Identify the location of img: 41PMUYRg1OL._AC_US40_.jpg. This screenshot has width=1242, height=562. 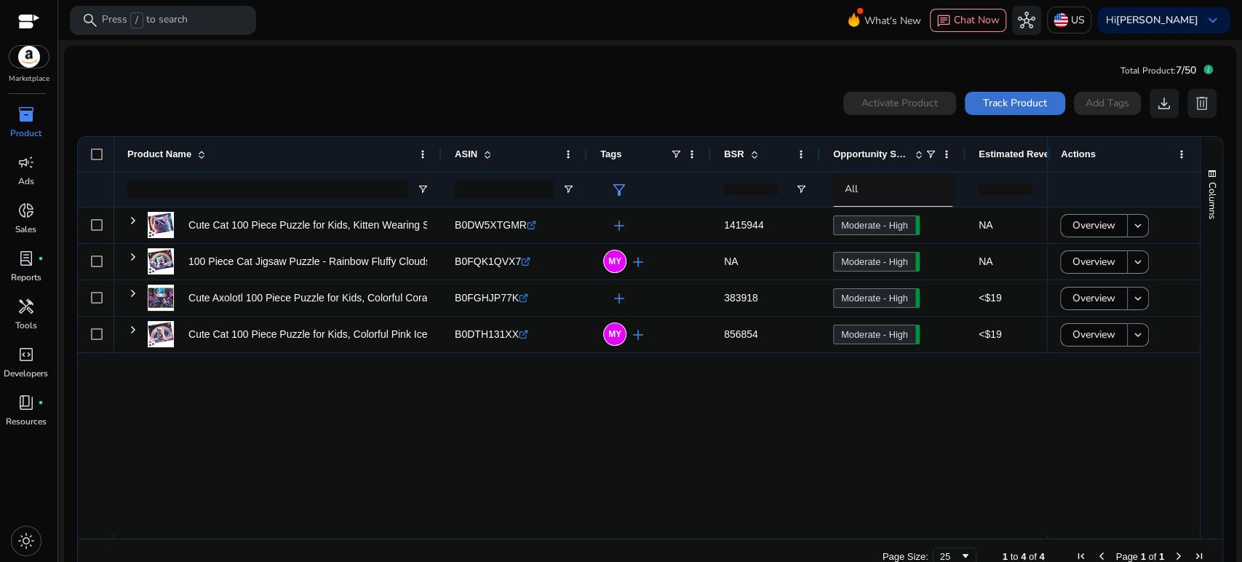
(161, 225).